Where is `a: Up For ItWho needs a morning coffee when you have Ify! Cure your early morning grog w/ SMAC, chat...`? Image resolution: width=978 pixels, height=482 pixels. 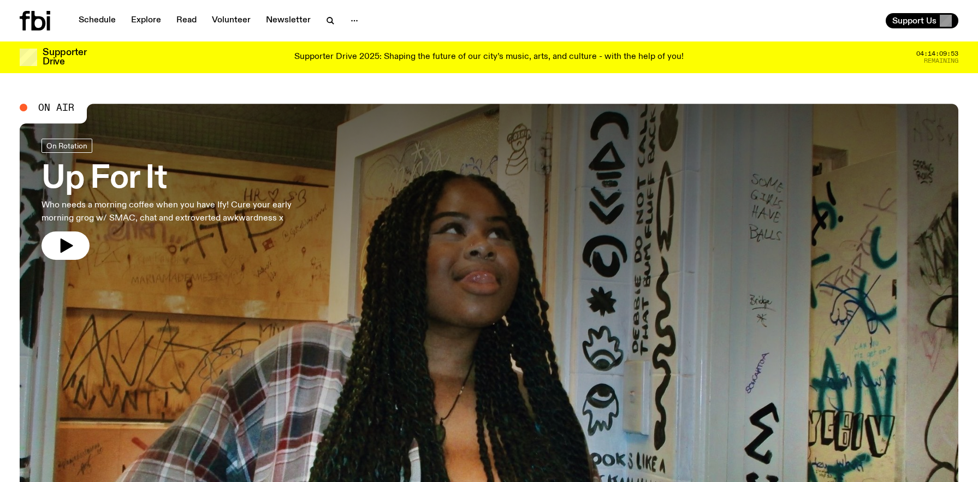 a: Up For ItWho needs a morning coffee when you have Ify! Cure your early morning grog w/ SMAC, chat... is located at coordinates (181, 199).